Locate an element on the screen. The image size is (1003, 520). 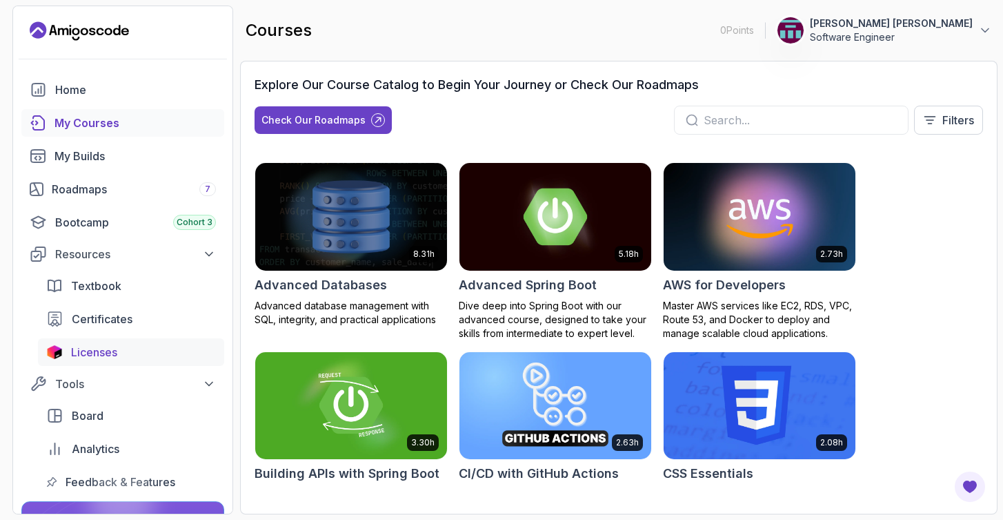
span: Textbook is located at coordinates (96, 286).